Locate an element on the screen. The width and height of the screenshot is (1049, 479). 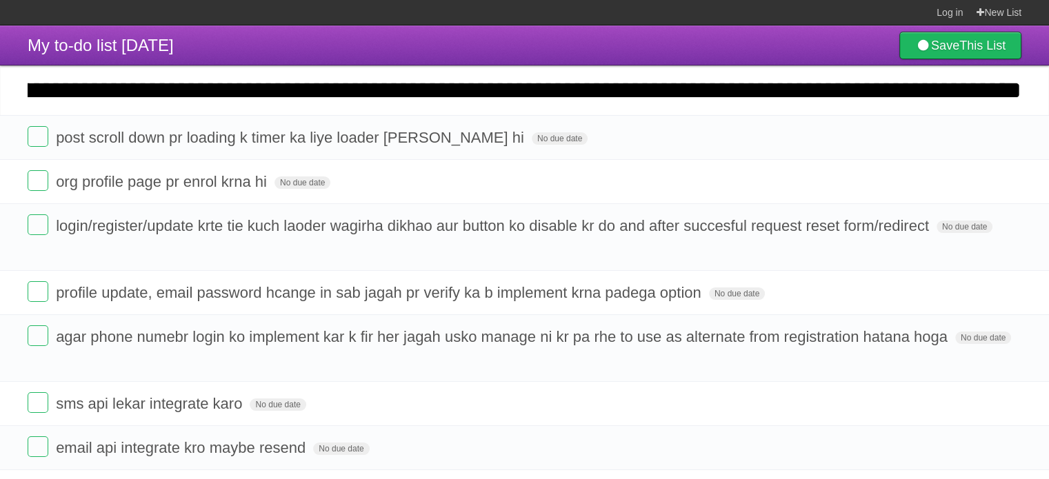
span: login/register/update krte tie kuch laoder wagirha dikhao aur button ko disable kr do and after s... is located at coordinates (494, 226).